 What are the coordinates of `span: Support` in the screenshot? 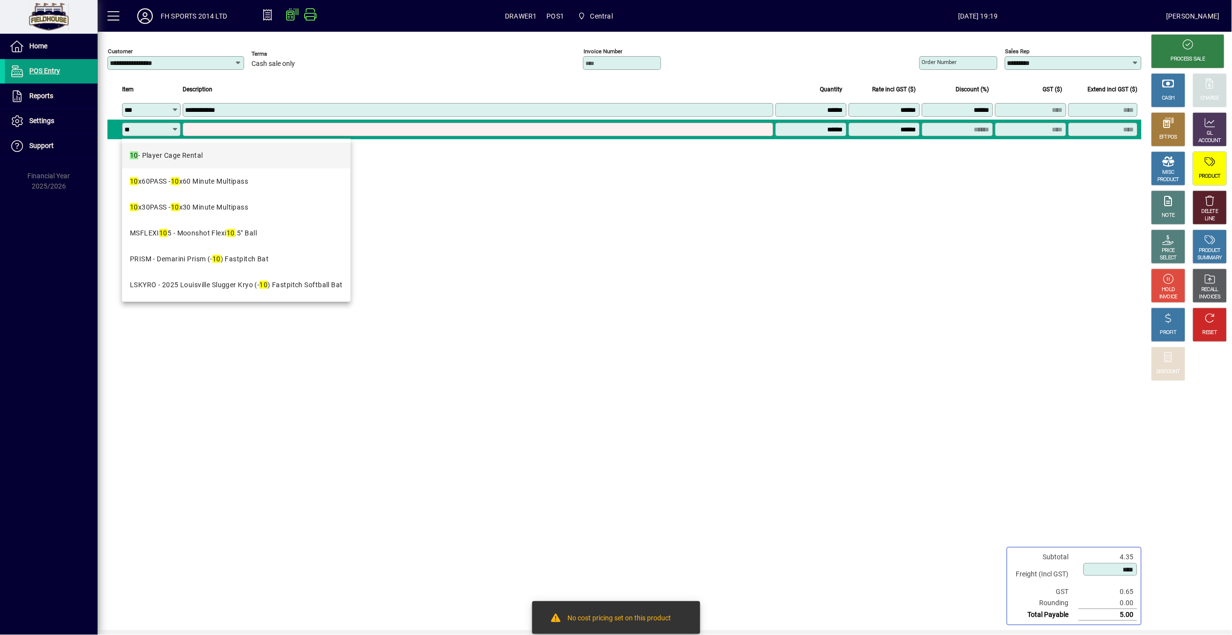 It's located at (42, 145).